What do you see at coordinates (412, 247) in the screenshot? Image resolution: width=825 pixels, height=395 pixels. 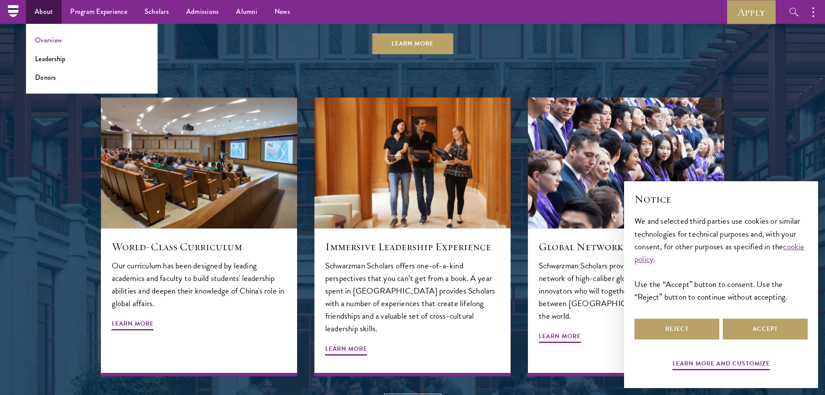 I see `h5: Immersive Leadership Experience` at bounding box center [412, 247].